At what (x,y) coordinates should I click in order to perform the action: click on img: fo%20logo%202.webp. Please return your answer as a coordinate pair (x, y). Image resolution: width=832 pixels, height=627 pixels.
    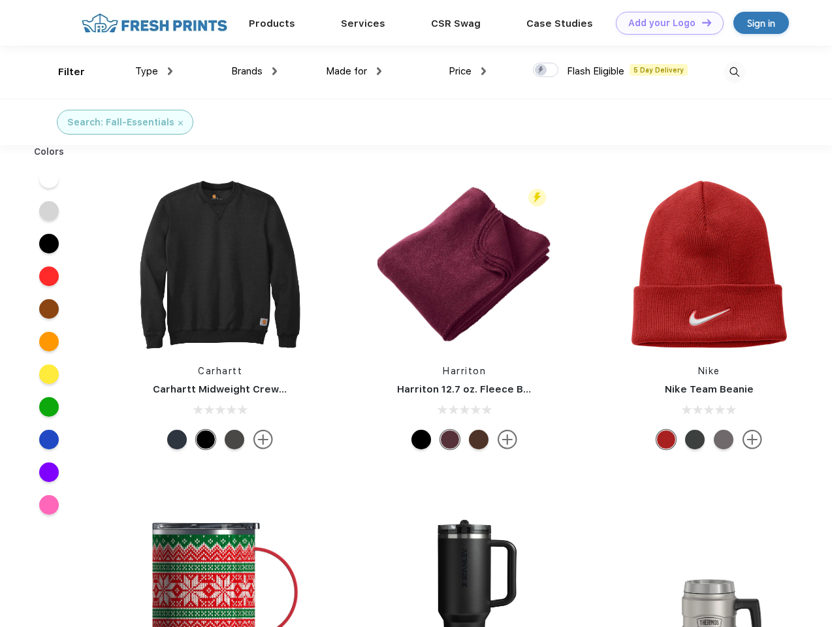
    Looking at the image, I should click on (154, 23).